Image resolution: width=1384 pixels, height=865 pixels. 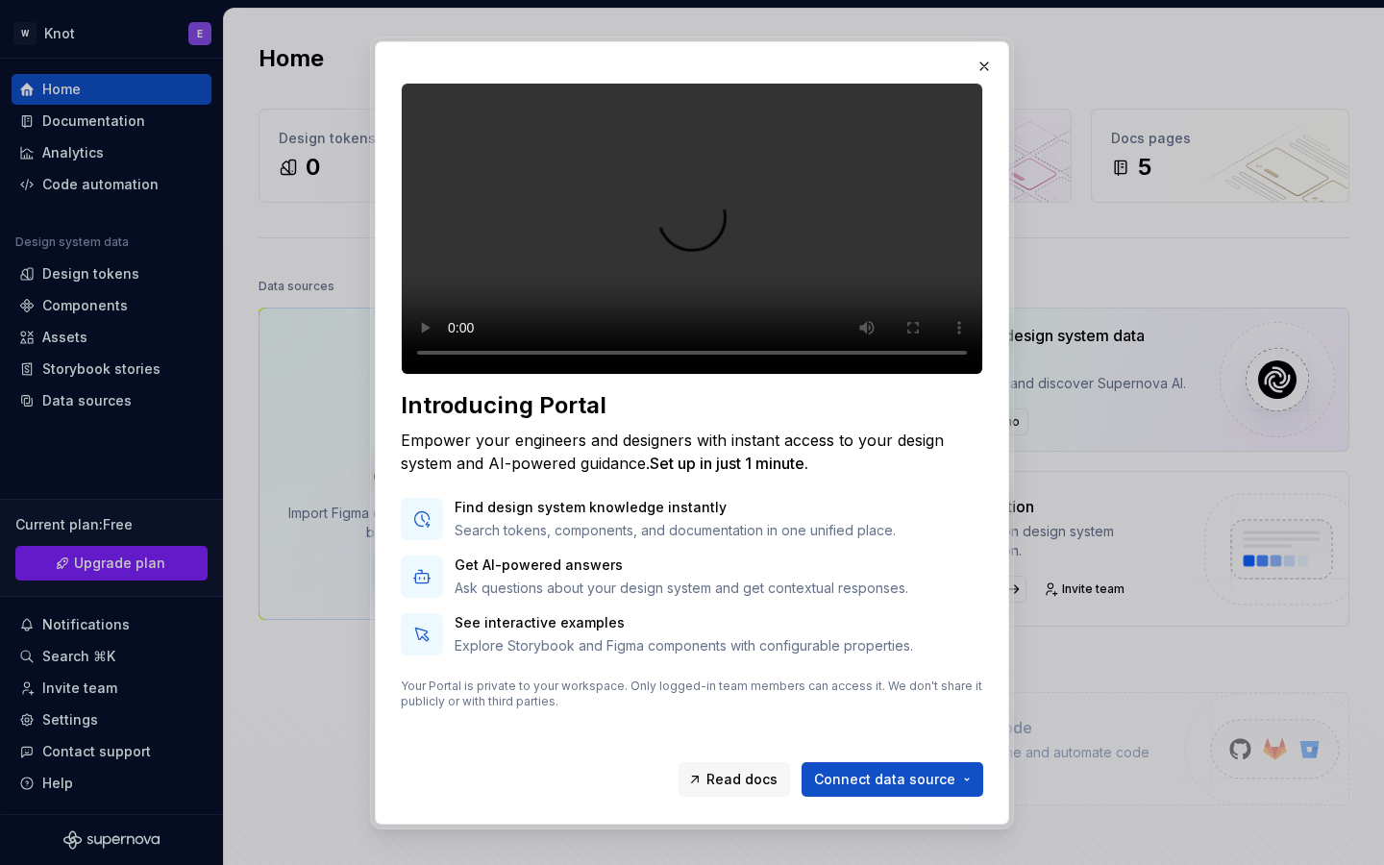 I want to click on p: Search tokens, components, and documentation in one unified place., so click(x=675, y=530).